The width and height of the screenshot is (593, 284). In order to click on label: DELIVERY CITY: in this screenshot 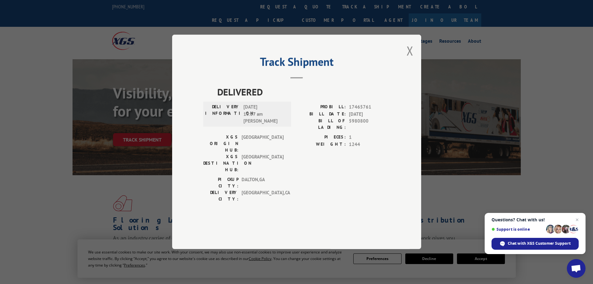, I will do `click(221, 196)`.